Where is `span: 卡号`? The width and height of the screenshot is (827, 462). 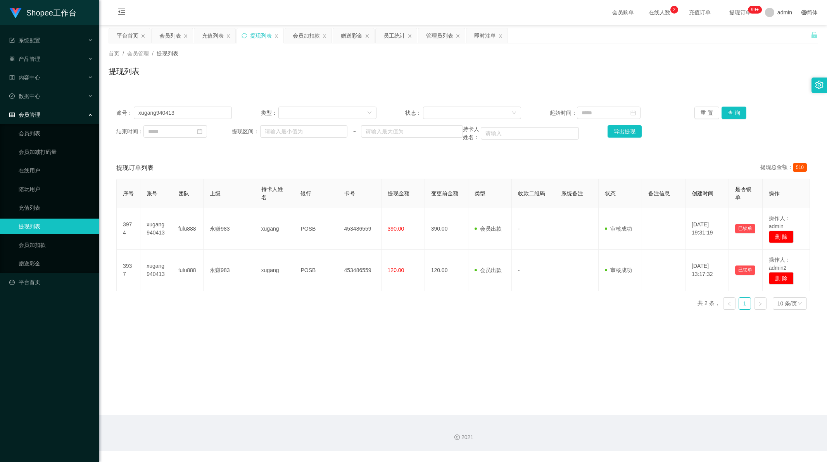
span: 卡号 is located at coordinates (350, 194).